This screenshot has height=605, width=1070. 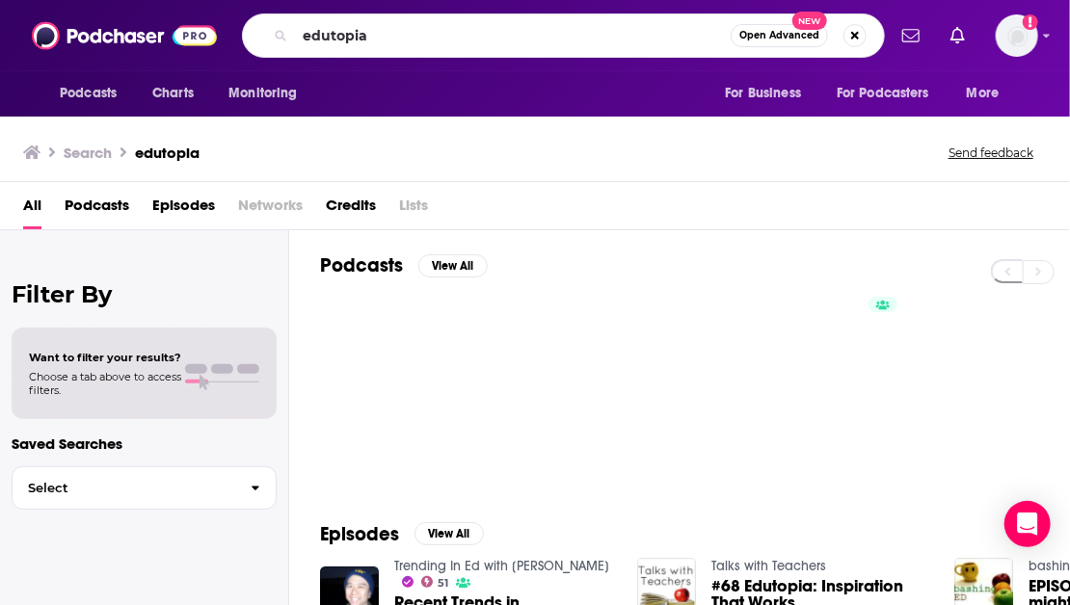 I want to click on svg: Add a profile image, so click(x=1030, y=22).